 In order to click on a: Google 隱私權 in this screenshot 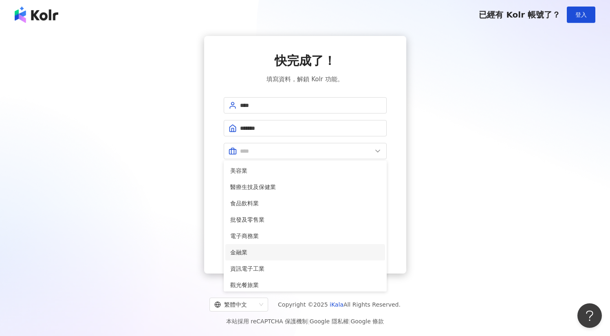, I will do `click(330, 321)`.